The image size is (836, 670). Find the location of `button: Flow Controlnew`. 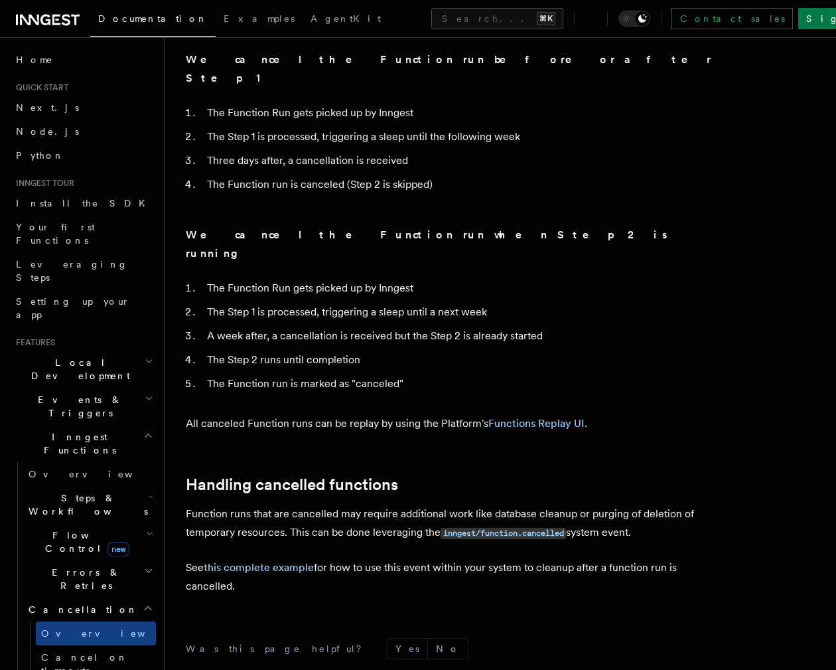

button: Flow Controlnew is located at coordinates (90, 542).